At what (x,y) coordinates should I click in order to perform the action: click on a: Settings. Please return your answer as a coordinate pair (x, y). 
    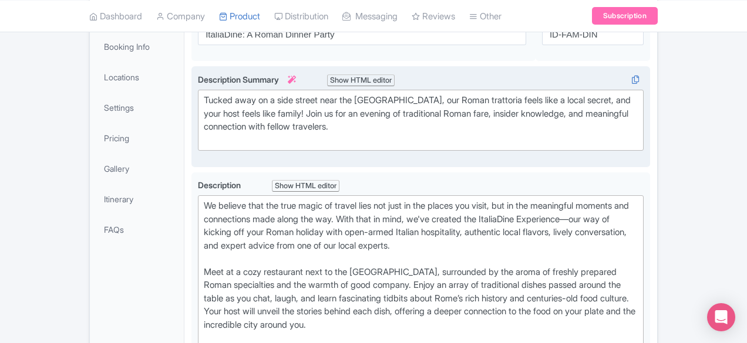
    Looking at the image, I should click on (137, 107).